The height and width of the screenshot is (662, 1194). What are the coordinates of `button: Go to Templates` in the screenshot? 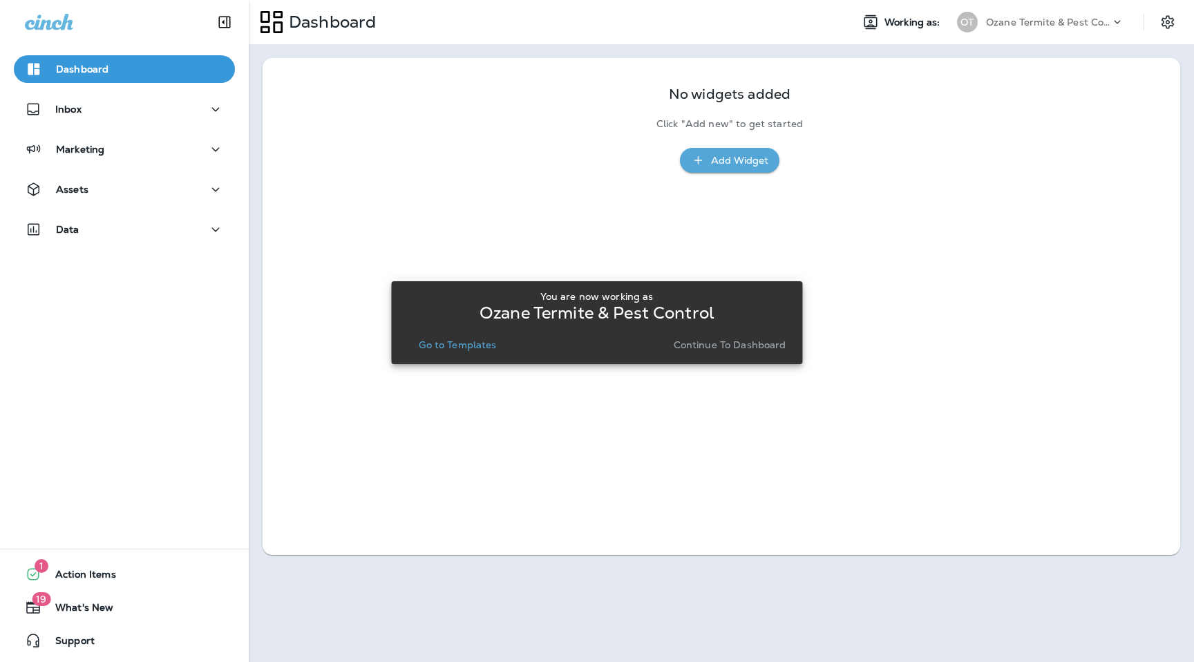 It's located at (457, 345).